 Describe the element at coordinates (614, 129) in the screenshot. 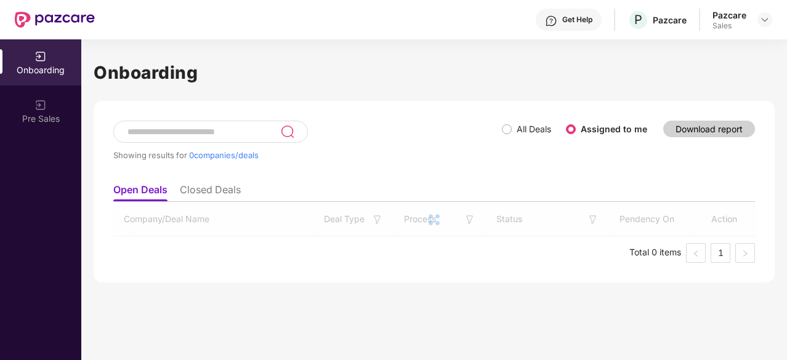

I see `label: Assigned to me` at that location.